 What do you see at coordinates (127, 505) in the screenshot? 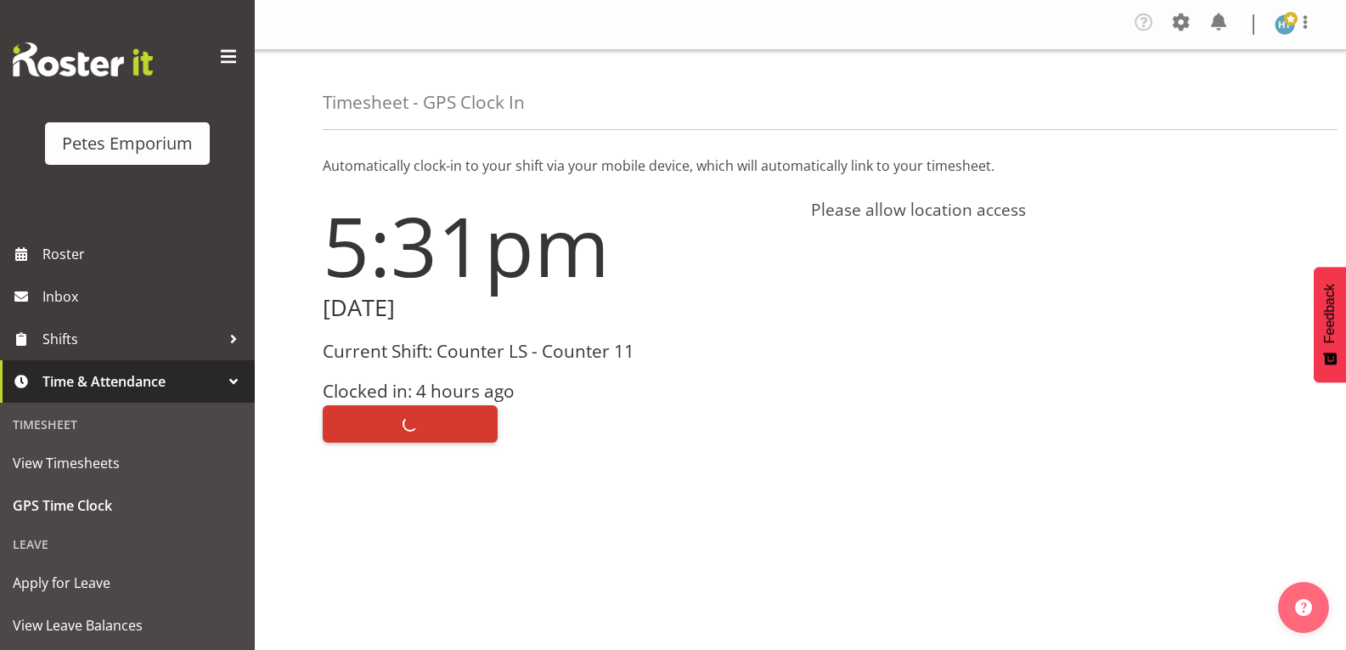
I see `span: GPS Time Clock` at bounding box center [127, 505].